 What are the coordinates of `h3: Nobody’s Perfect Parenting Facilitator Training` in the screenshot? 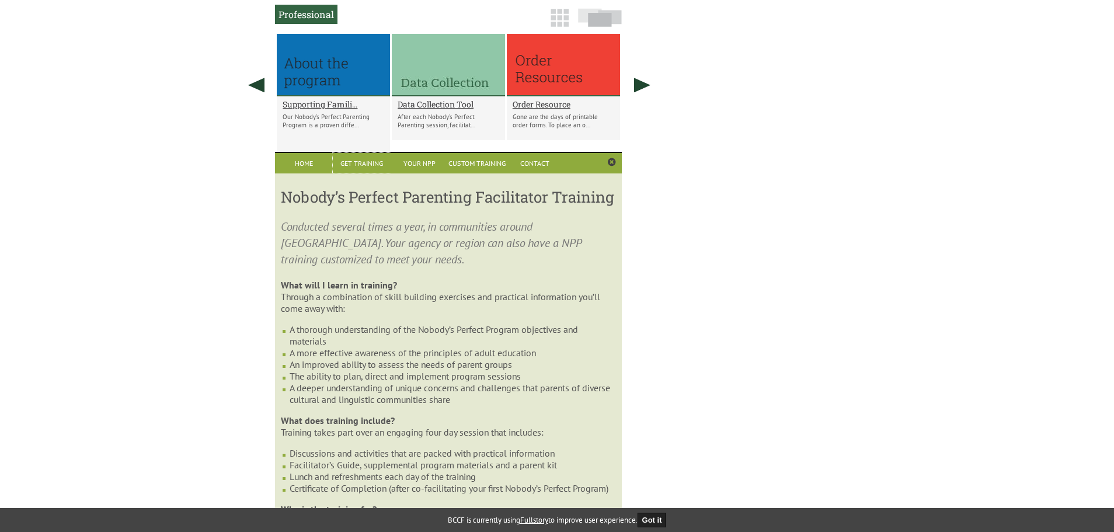 It's located at (448, 197).